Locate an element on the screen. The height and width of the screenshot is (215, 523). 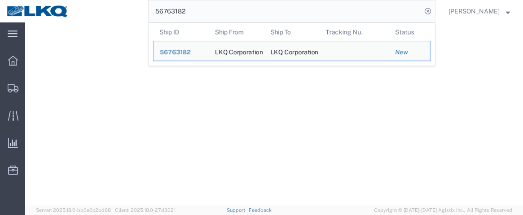
span: 56763182 is located at coordinates (175, 52).